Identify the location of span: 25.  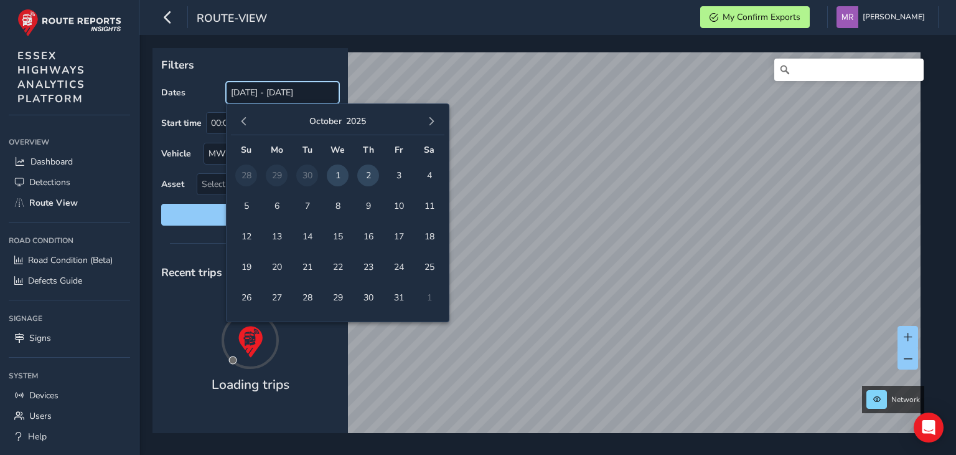
(429, 266).